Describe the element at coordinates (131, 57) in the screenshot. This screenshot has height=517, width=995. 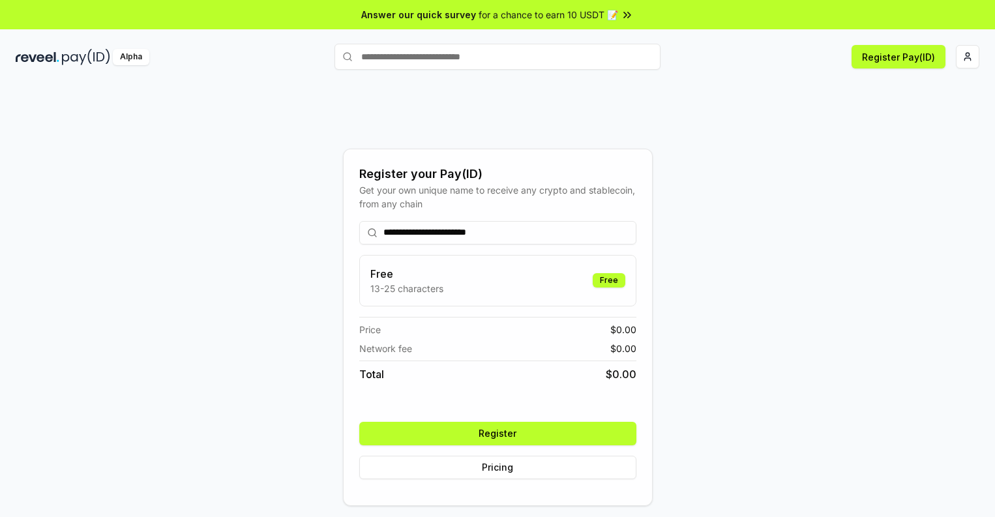
I see `div: Alpha` at that location.